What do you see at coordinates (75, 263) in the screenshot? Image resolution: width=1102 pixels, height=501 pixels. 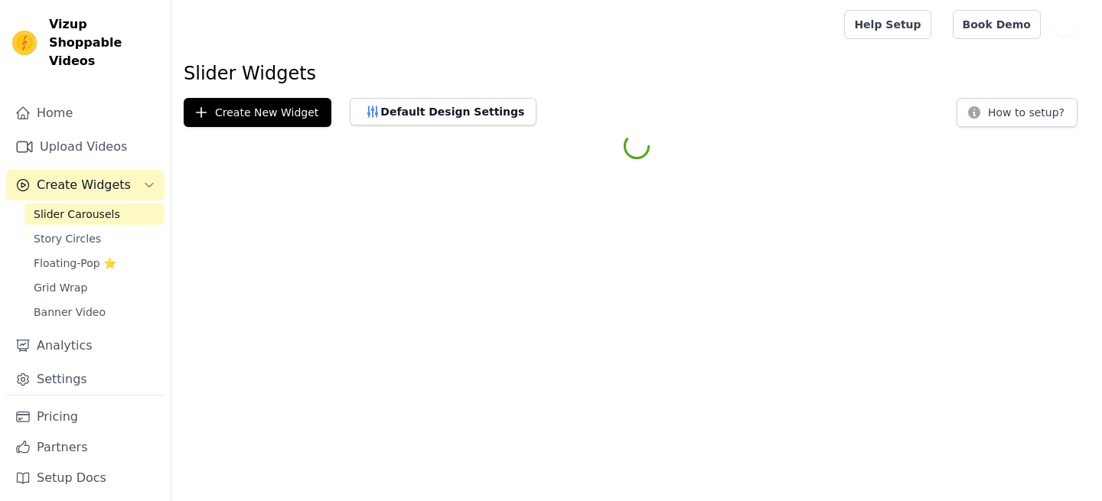 I see `span: Floating-Pop ⭐` at bounding box center [75, 263].